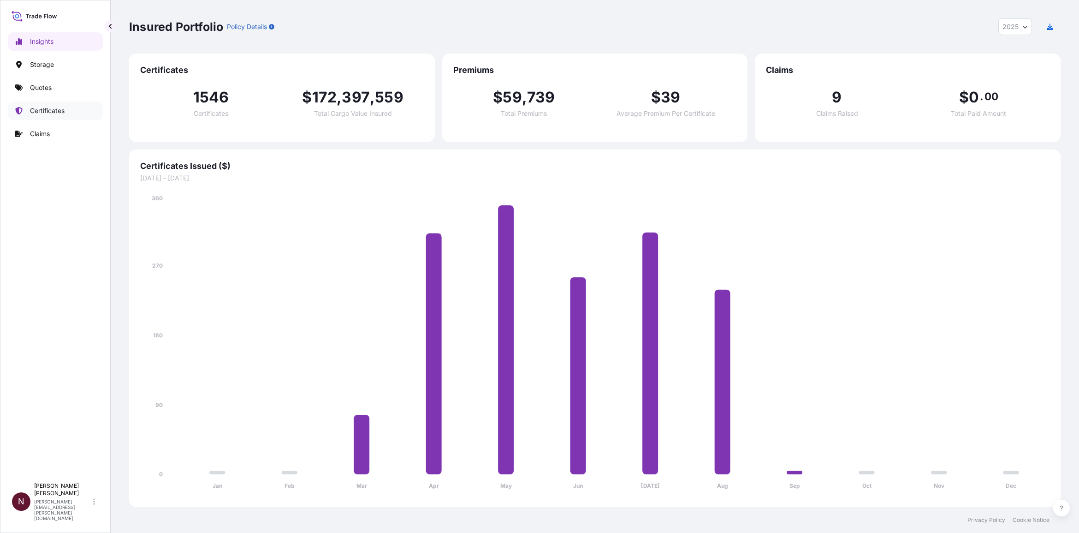  What do you see at coordinates (361, 485) in the screenshot?
I see `tspan: Mar` at bounding box center [361, 485].